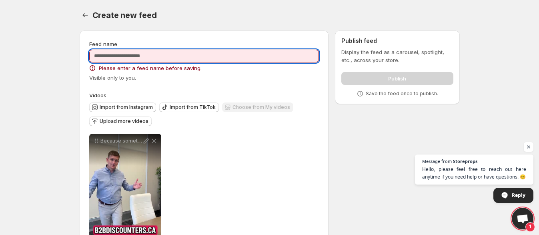  Describe the element at coordinates (121, 141) in the screenshot. I see `p: Because sometimes life stains and sometimes you need 200L of POWER to fight back From [GEOGRAPHIC...` at that location.